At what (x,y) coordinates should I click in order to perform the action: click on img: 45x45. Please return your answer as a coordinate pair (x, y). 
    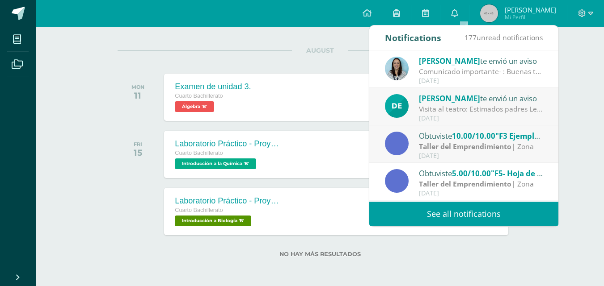
    Looking at the image, I should click on (489, 13).